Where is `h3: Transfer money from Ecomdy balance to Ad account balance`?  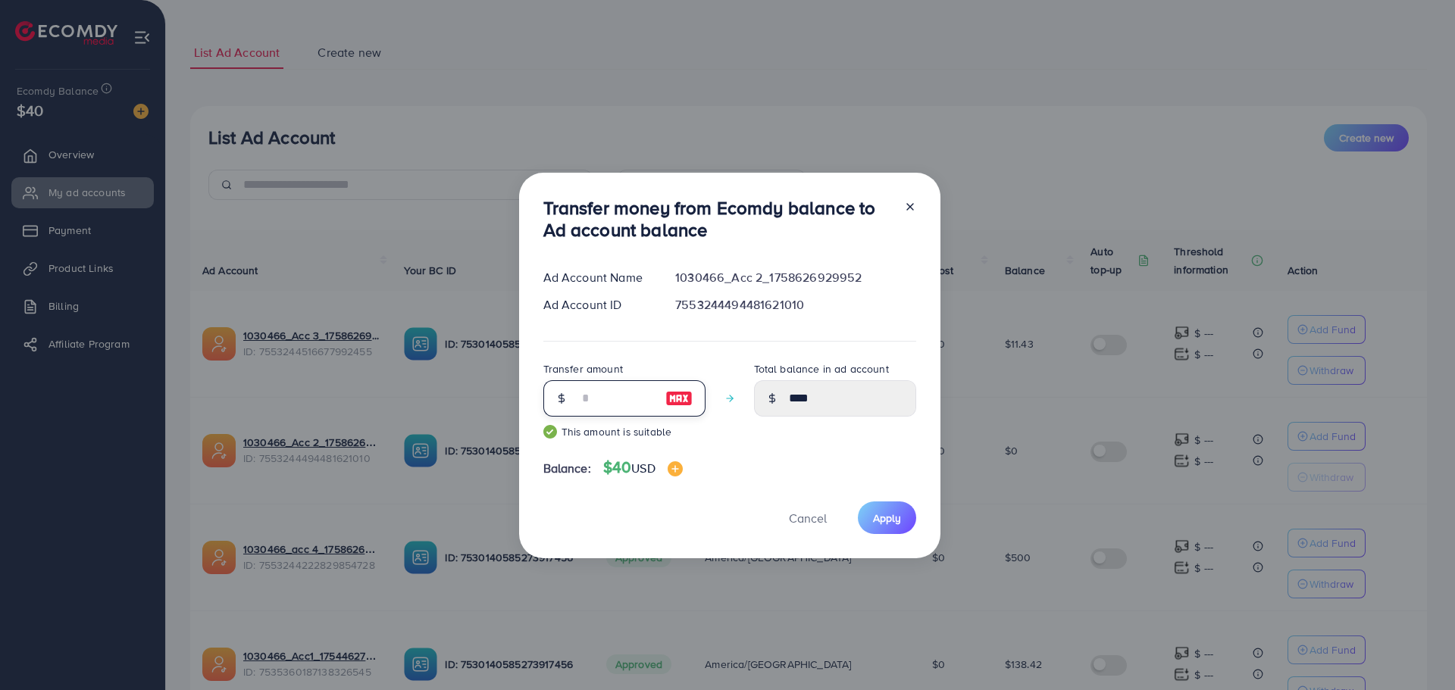 h3: Transfer money from Ecomdy balance to Ad account balance is located at coordinates (718, 219).